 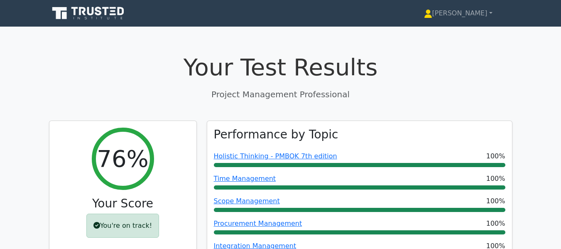 I want to click on h3: Your Score, so click(x=123, y=203).